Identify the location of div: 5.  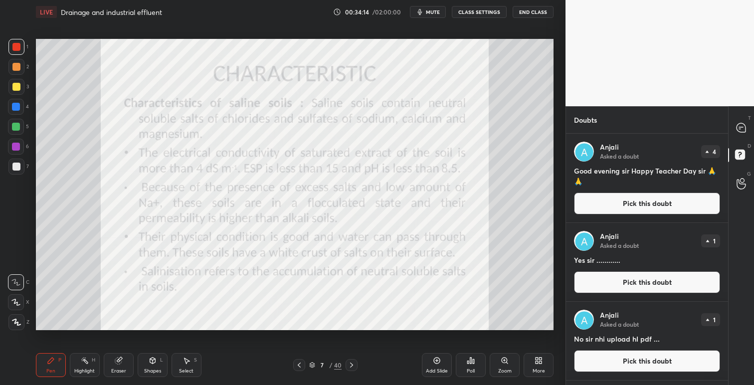
(18, 127).